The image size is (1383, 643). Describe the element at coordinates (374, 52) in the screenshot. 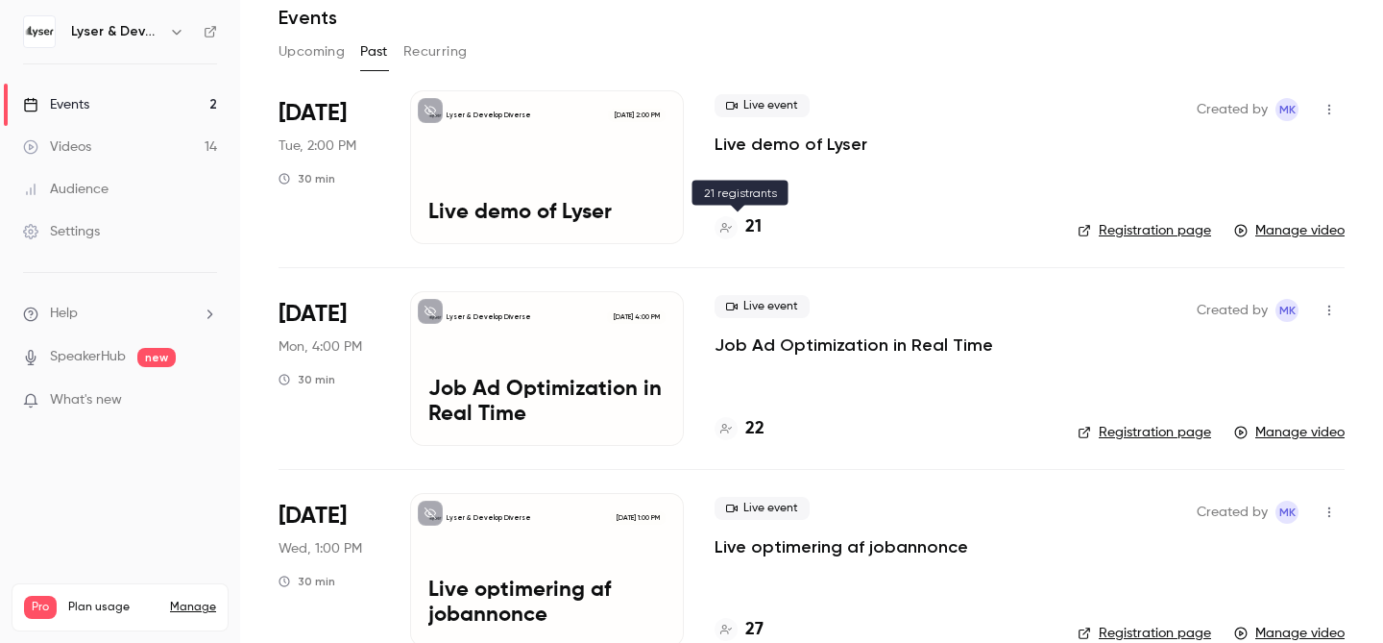

I see `button: Past` at that location.